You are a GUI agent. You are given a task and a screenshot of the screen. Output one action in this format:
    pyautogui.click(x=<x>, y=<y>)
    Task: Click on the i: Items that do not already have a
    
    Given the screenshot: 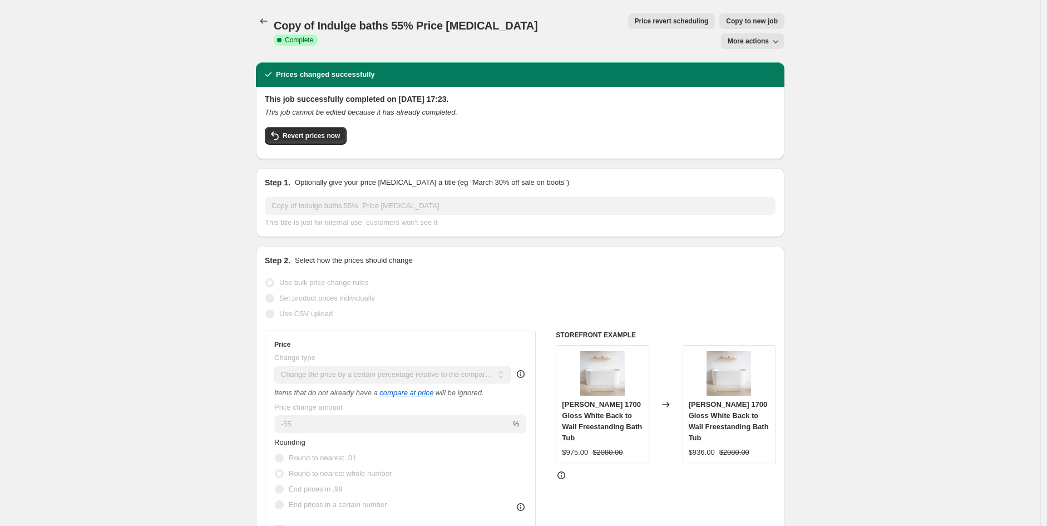 What is the action you would take?
    pyautogui.click(x=326, y=392)
    